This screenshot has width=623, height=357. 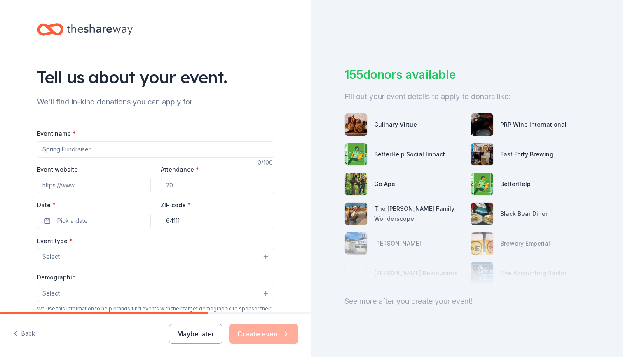 I want to click on input: https://www..., so click(x=94, y=185).